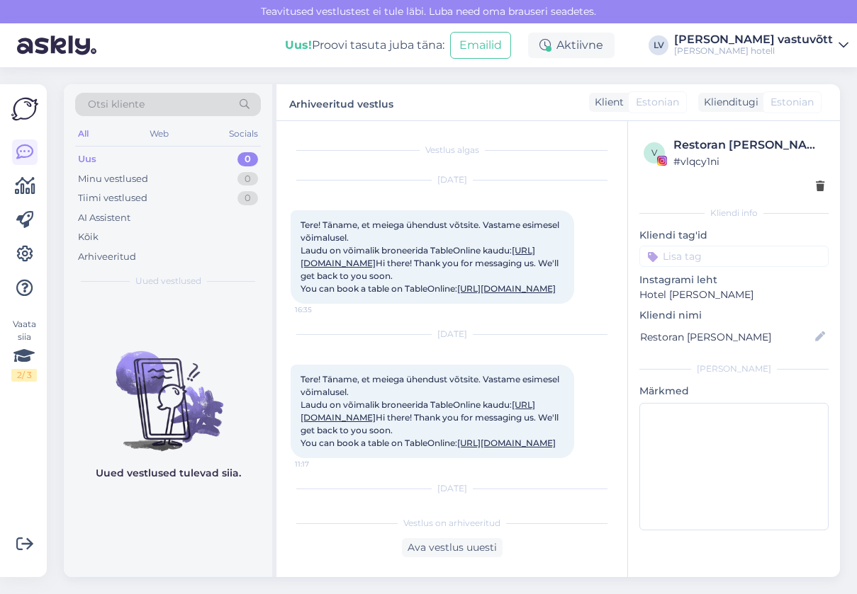 This screenshot has width=857, height=594. What do you see at coordinates (658, 45) in the screenshot?
I see `div: LV` at bounding box center [658, 45].